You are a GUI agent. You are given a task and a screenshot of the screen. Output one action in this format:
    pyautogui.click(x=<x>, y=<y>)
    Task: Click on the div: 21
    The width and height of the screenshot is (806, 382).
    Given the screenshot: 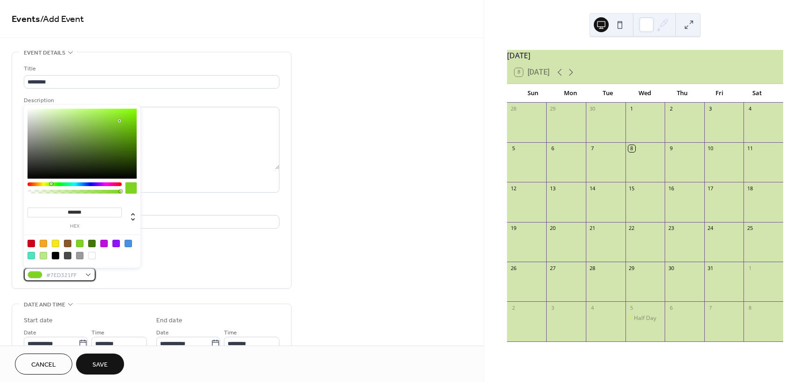 What is the action you would take?
    pyautogui.click(x=592, y=228)
    